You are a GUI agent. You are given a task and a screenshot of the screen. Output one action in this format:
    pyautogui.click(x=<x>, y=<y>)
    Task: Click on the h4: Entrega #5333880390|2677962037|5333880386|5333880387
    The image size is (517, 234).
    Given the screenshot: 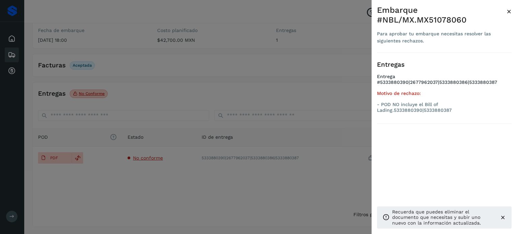 What is the action you would take?
    pyautogui.click(x=444, y=82)
    